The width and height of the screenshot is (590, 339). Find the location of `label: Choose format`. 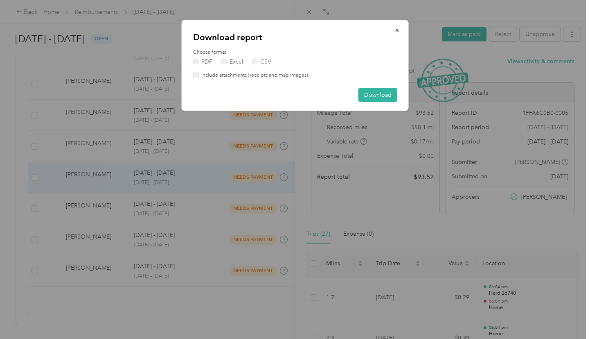

label: Choose format is located at coordinates (295, 52).